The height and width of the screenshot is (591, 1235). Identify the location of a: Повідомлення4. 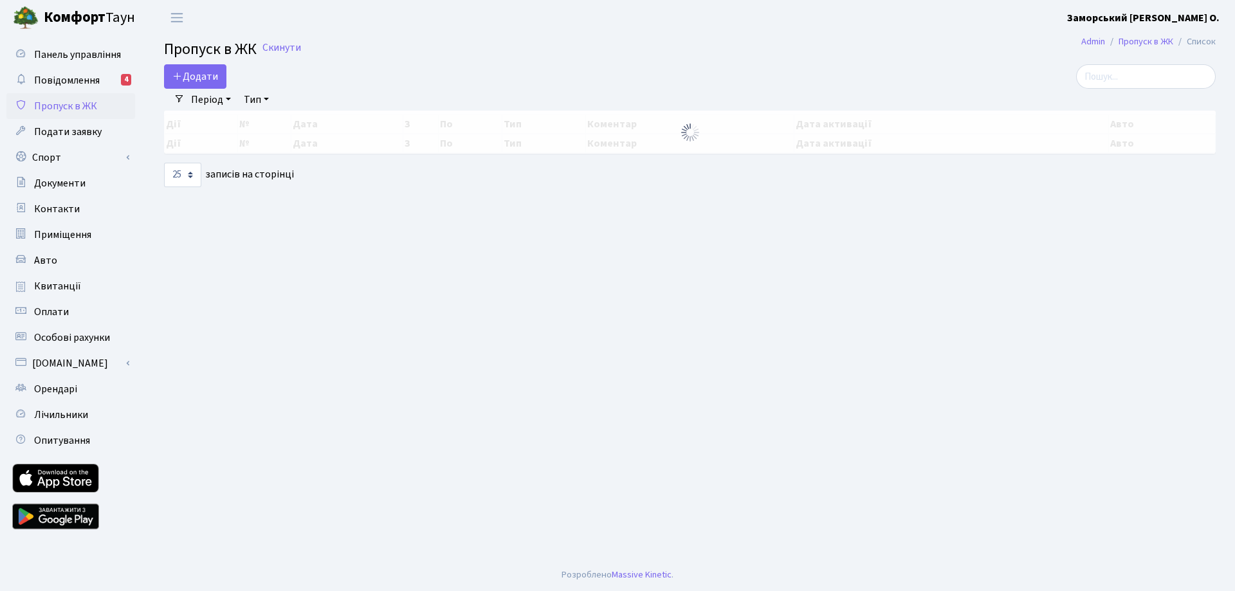
(71, 80).